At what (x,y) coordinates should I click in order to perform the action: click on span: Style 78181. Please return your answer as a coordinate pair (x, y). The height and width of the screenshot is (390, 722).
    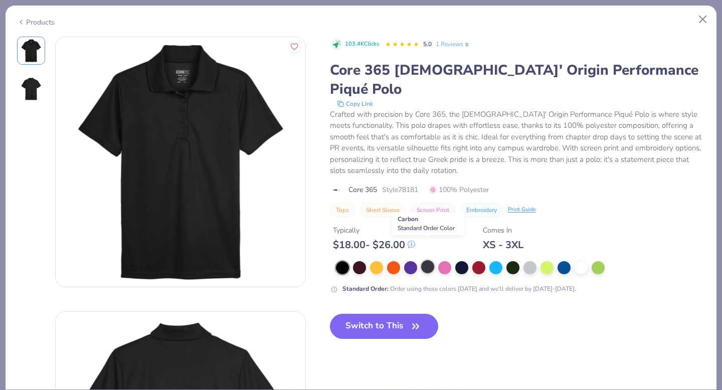
    Looking at the image, I should click on (400, 190).